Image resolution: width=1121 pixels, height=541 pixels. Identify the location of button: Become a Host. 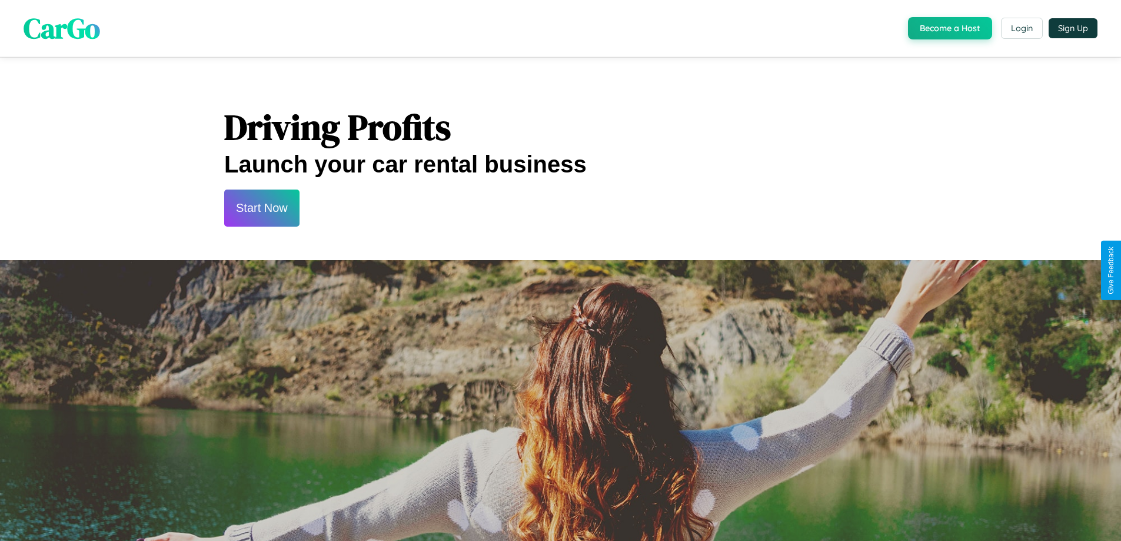
(950, 28).